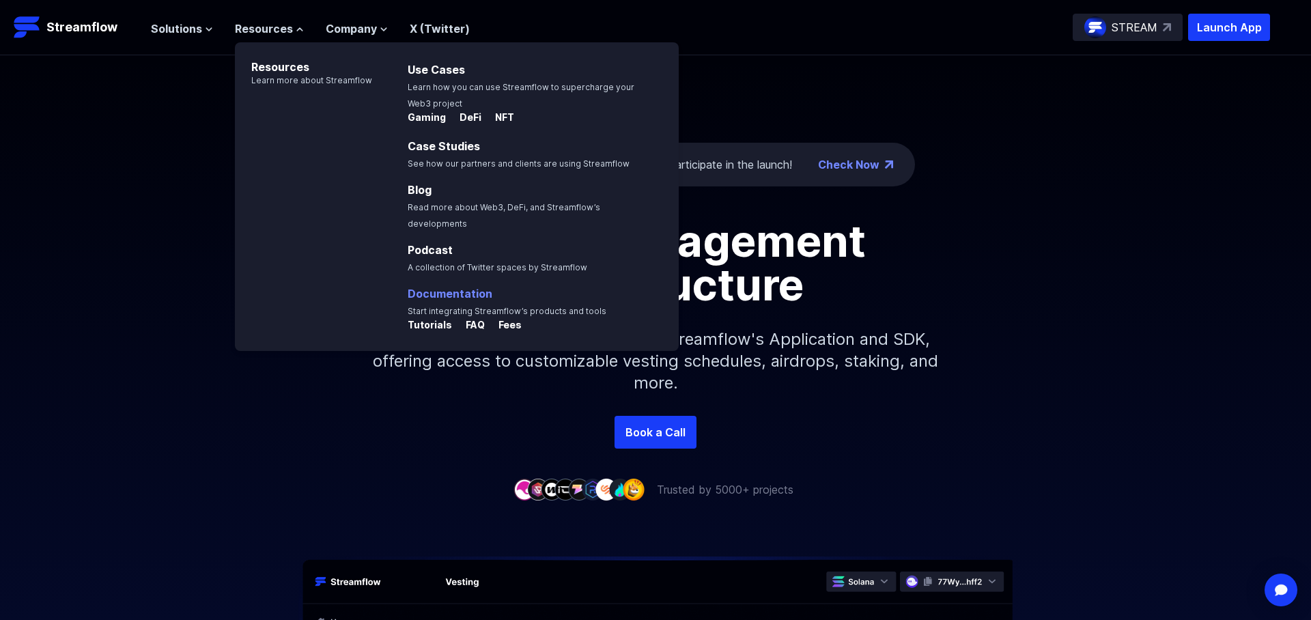 The width and height of the screenshot is (1311, 620). What do you see at coordinates (419, 190) in the screenshot?
I see `a: Blog` at bounding box center [419, 190].